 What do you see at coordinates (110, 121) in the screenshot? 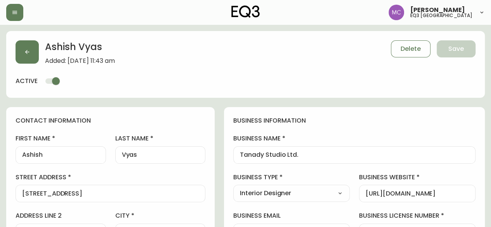
I see `h4: contact information` at bounding box center [110, 121].